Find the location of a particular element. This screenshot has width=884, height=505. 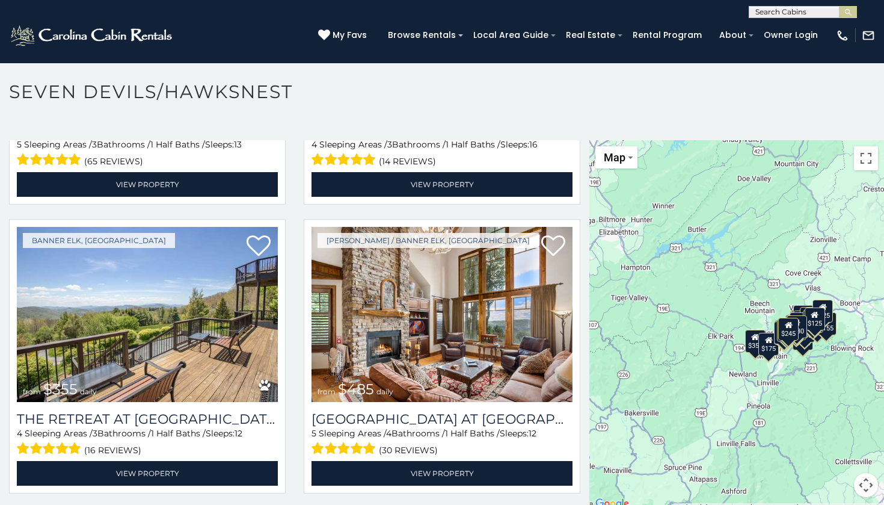

div: $355 is located at coordinates (755, 341).